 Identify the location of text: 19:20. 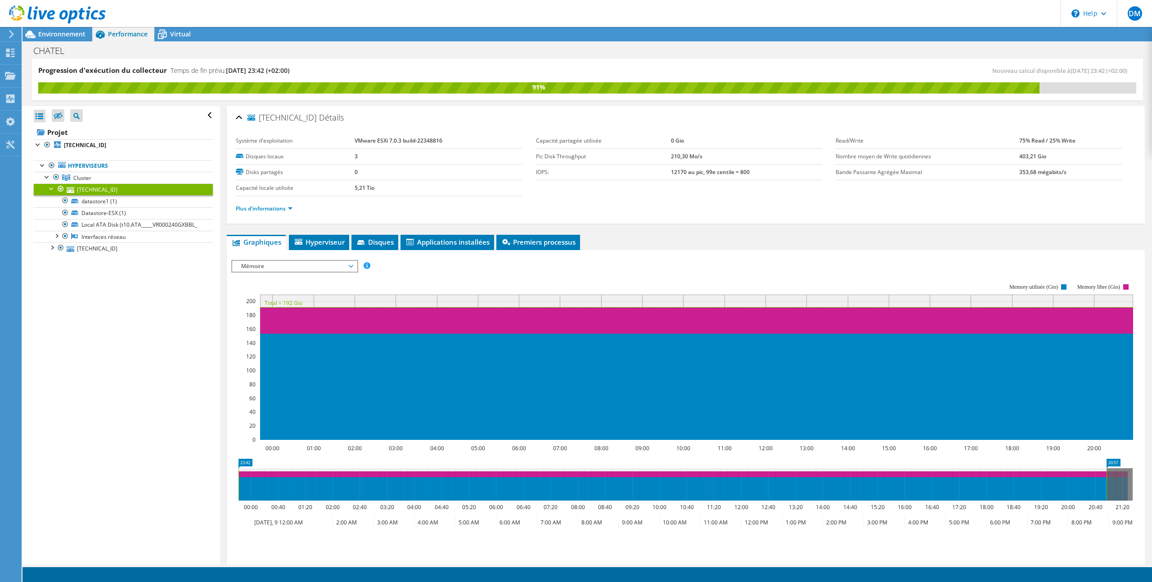
(1041, 507).